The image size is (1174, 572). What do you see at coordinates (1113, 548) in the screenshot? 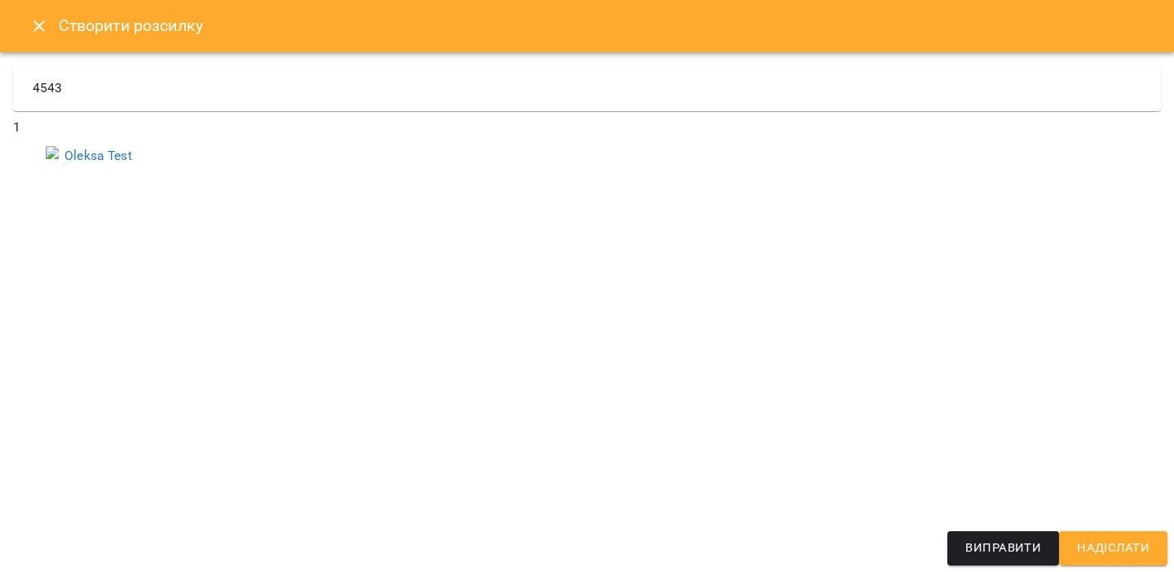
I see `button: Надіслати` at bounding box center [1113, 548].